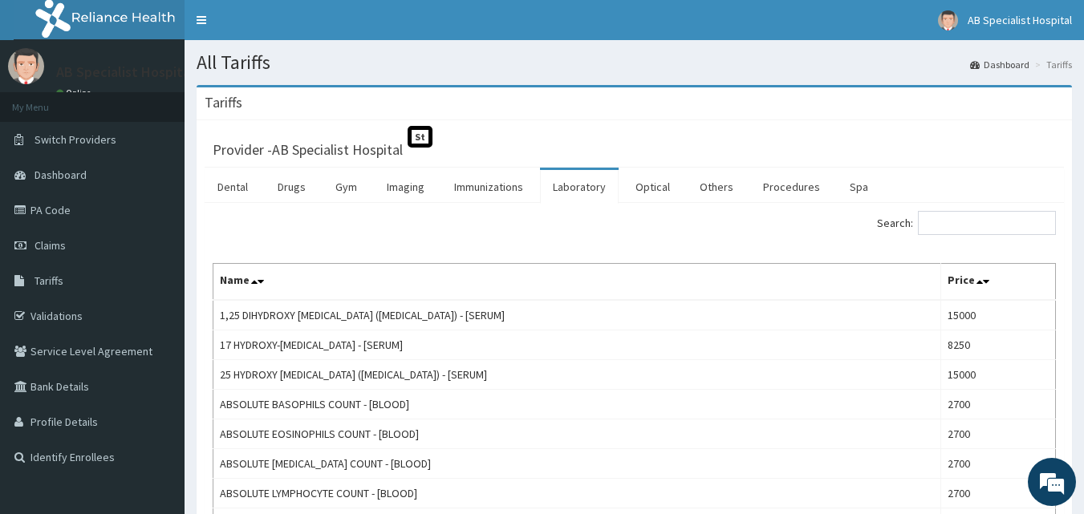 This screenshot has width=1084, height=514. I want to click on textarea: Type your message and hit 'Enter', so click(156, 372).